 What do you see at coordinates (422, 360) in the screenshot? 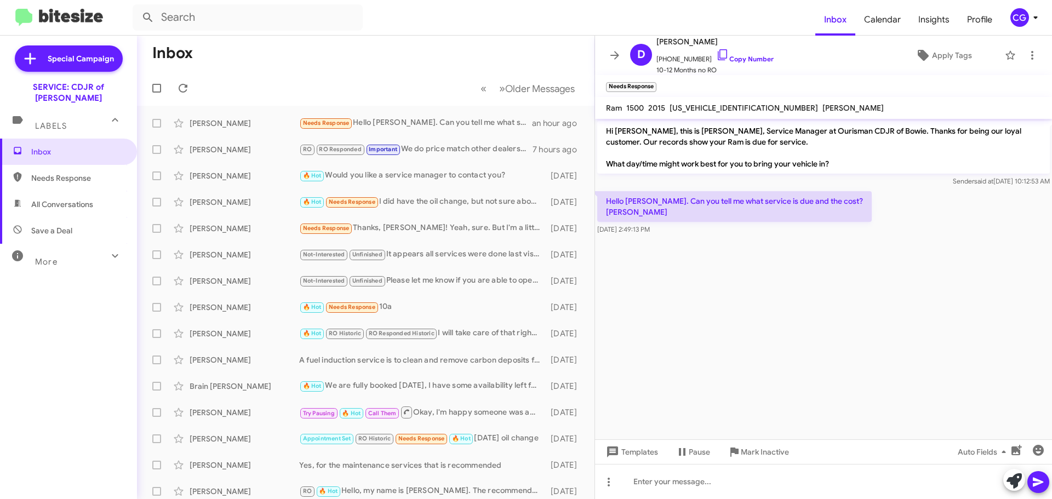
I see `div: A fuel induction service is to clean and remove carbon deposits from the engine's fuel and air in...` at bounding box center [422, 360].